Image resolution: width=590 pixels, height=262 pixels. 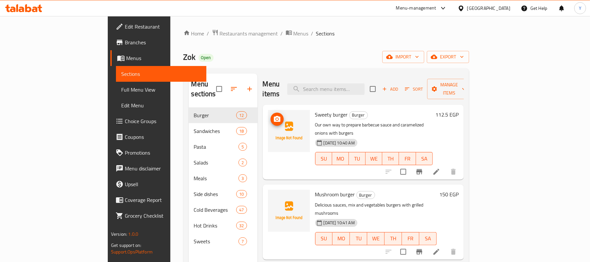 What do you see at coordinates (447, 114) in the screenshot?
I see `h6: 112.5 EGP` at bounding box center [447, 114].